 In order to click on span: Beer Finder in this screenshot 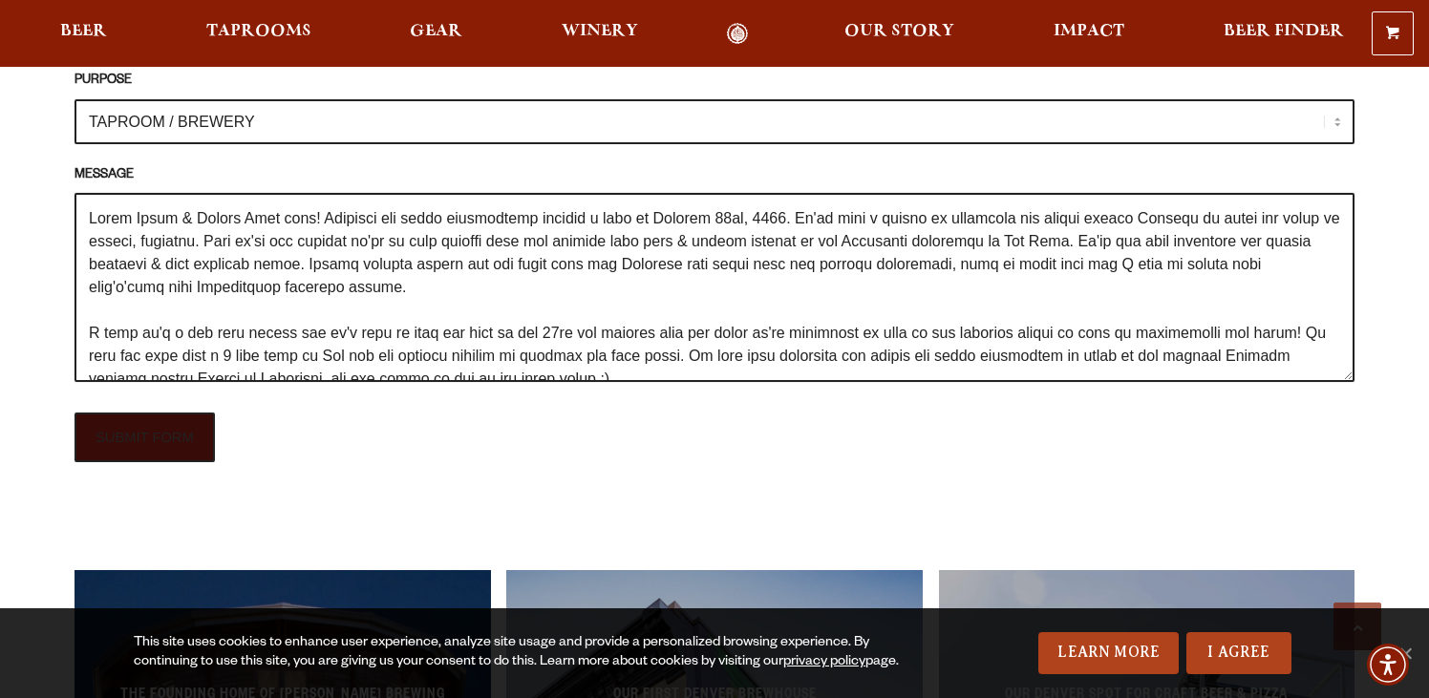, I will do `click(1284, 32)`.